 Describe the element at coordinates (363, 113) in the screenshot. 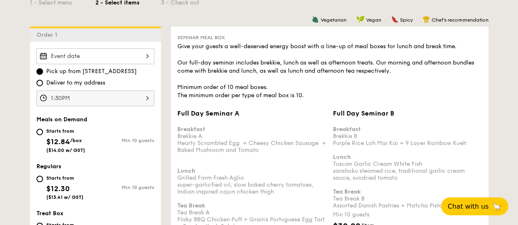

I see `span: Full Day Seminar B` at that location.